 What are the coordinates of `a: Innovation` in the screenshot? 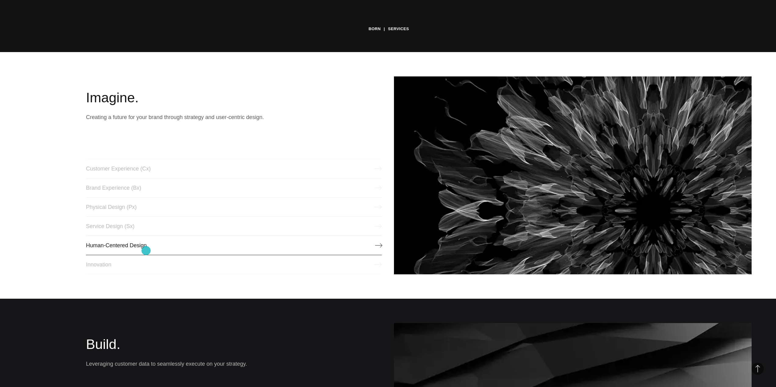 It's located at (234, 265).